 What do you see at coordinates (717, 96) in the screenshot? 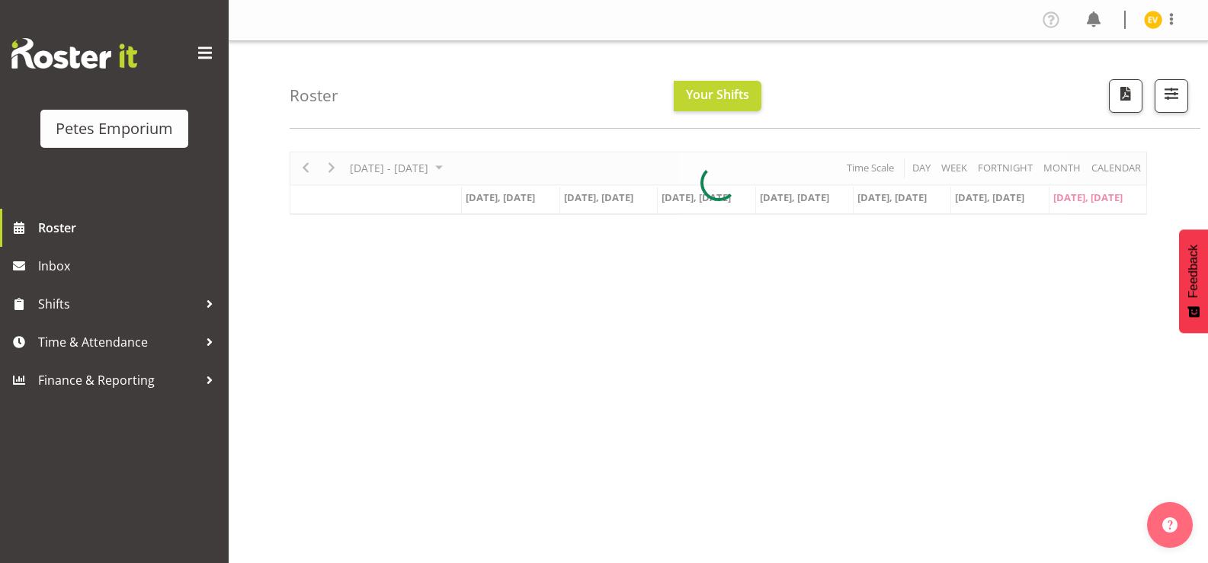
I see `button: Your Shifts` at bounding box center [717, 96].